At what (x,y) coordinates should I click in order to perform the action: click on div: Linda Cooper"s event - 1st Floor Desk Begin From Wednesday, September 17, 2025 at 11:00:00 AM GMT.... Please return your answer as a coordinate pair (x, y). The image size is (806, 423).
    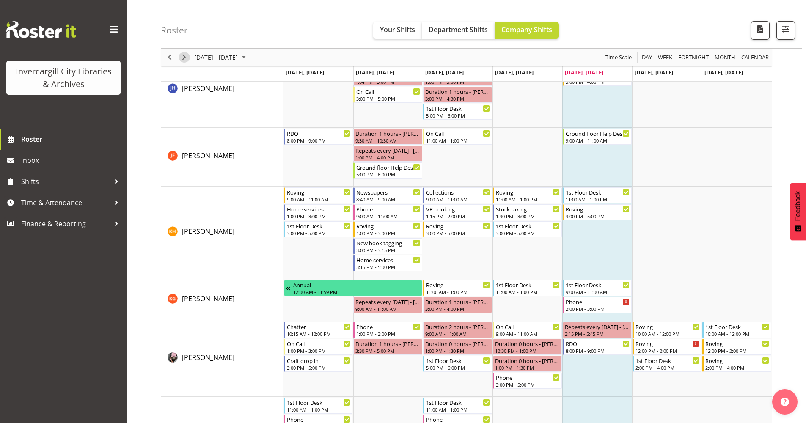
    Looking at the image, I should click on (458, 406).